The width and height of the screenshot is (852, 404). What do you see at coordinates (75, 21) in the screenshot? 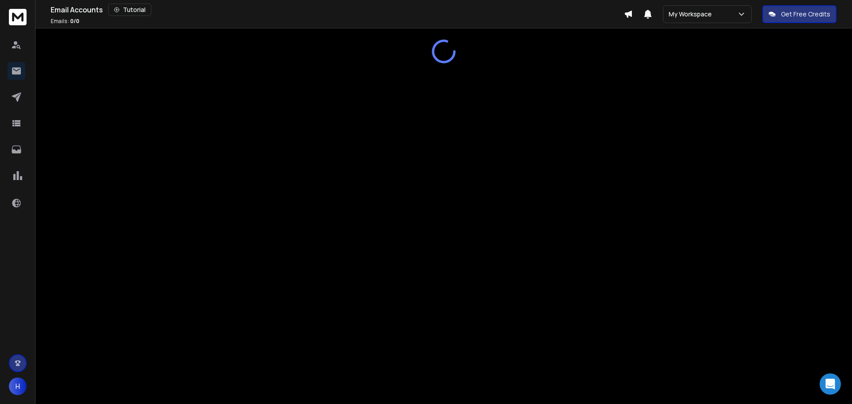
I see `span: 0 / 0` at bounding box center [75, 21].